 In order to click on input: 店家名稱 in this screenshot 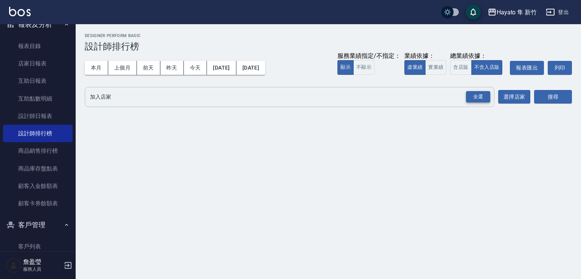, I will do `click(284, 97)`.